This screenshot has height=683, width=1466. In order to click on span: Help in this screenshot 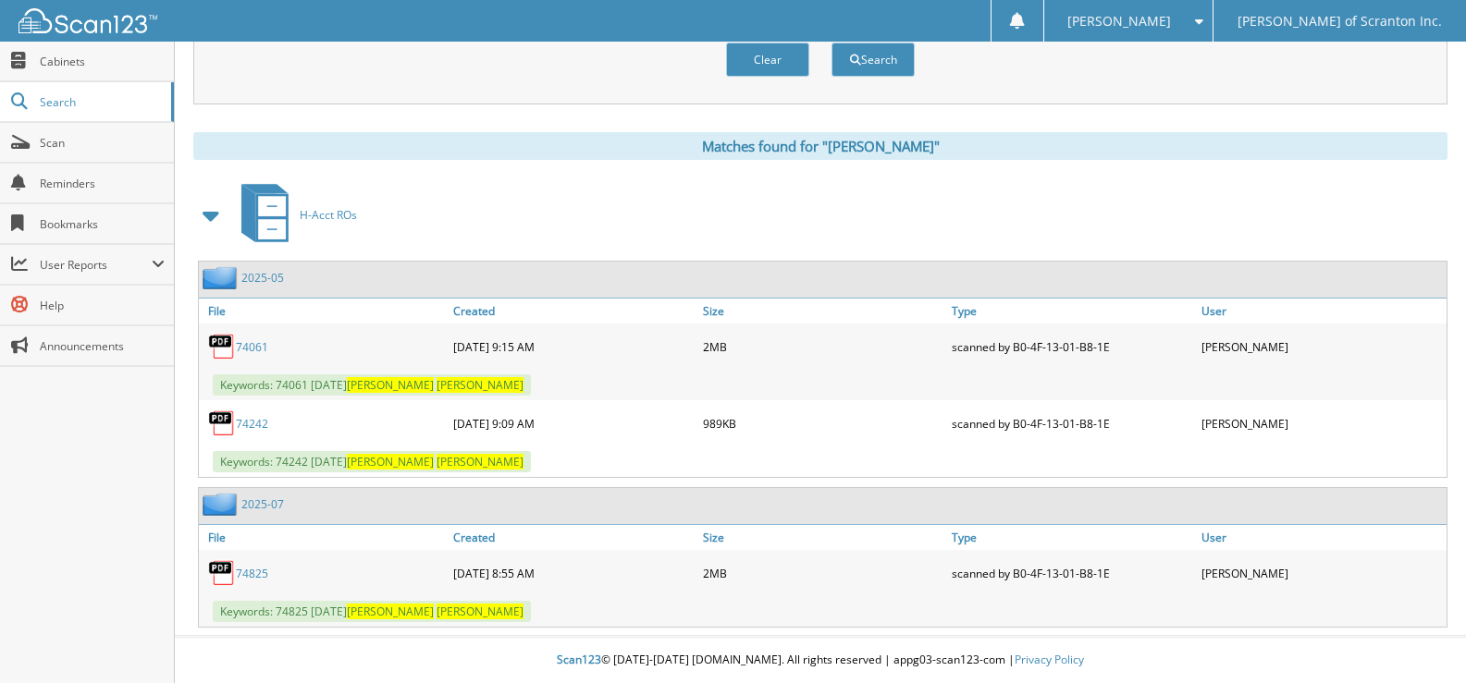, I will do `click(102, 305)`.